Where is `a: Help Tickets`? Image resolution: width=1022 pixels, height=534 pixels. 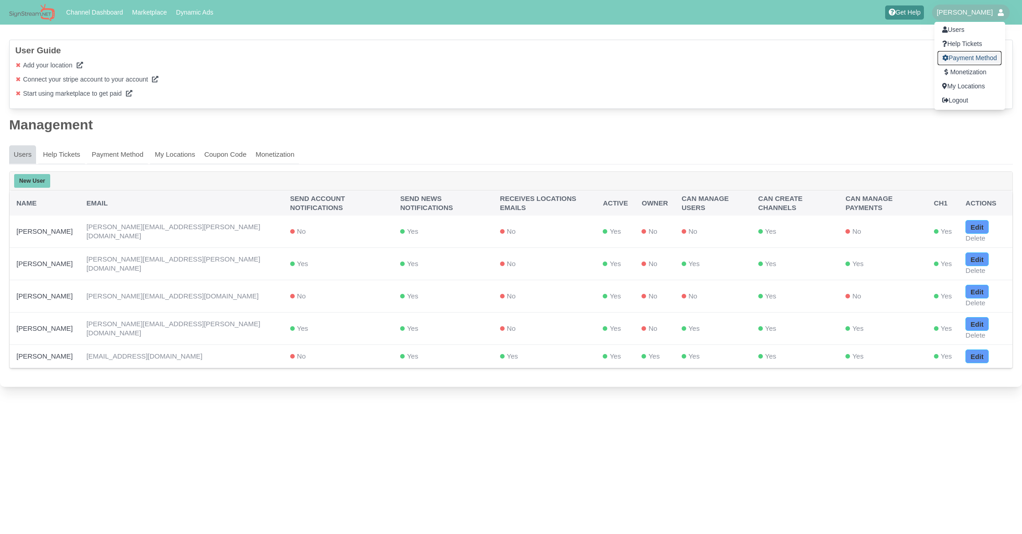 a: Help Tickets is located at coordinates (969, 44).